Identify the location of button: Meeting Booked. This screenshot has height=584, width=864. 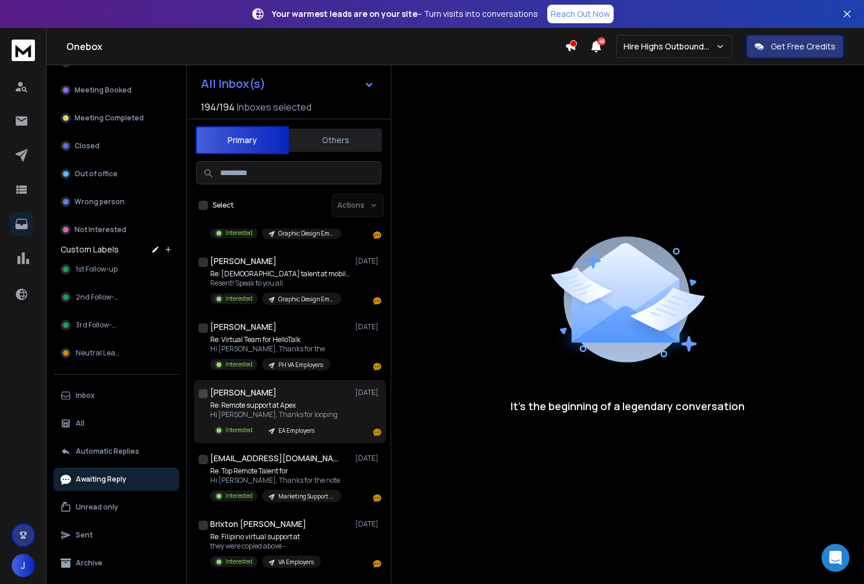
(116, 90).